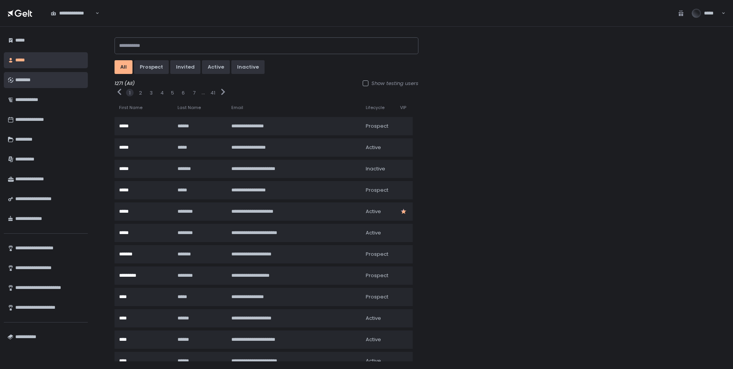 The height and width of the screenshot is (369, 733). Describe the element at coordinates (185, 67) in the screenshot. I see `button: invited` at that location.